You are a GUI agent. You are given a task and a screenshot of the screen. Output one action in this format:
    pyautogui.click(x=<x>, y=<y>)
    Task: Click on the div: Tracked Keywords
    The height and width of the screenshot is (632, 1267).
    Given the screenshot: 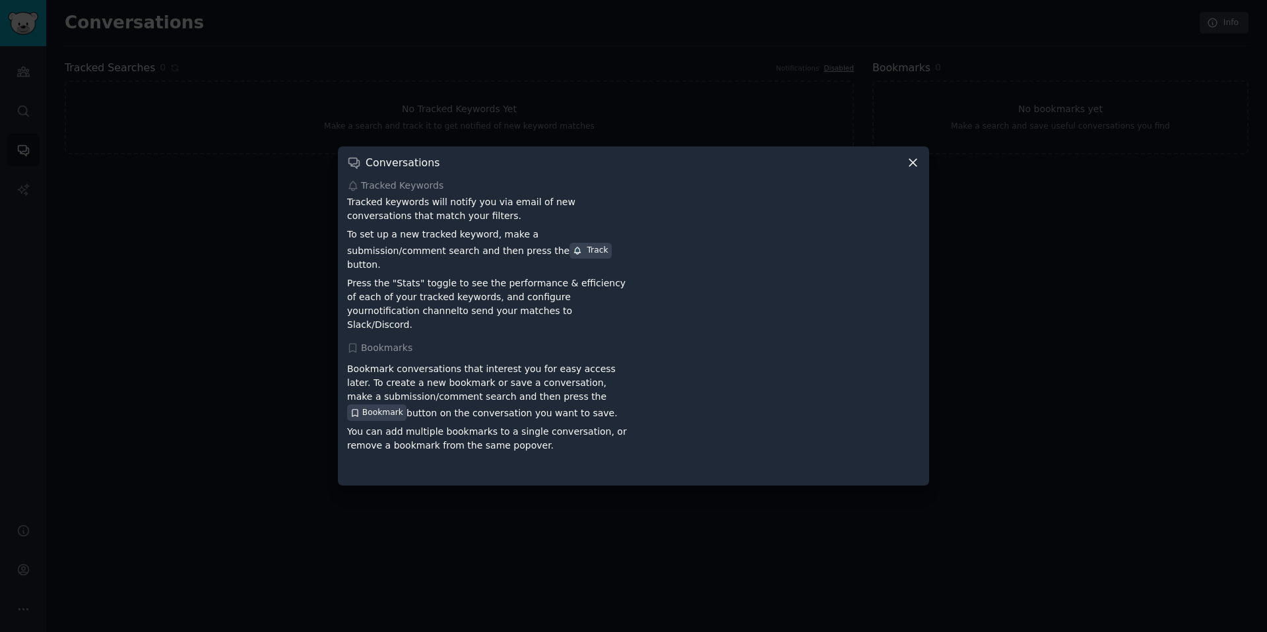 What is the action you would take?
    pyautogui.click(x=633, y=185)
    